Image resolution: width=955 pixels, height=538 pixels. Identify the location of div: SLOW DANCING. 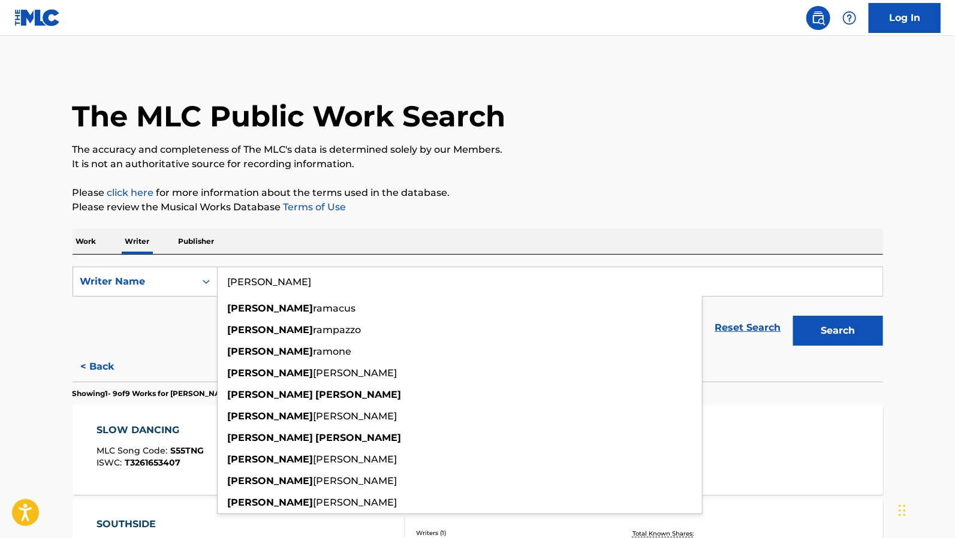
(150, 430).